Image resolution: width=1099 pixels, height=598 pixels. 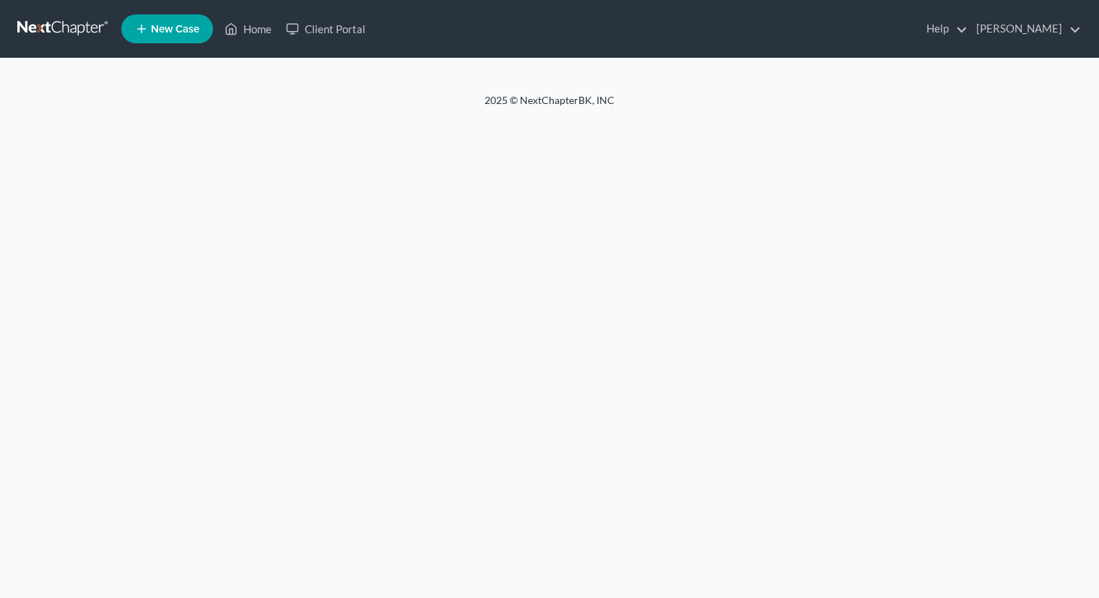 What do you see at coordinates (326, 29) in the screenshot?
I see `a: Client Portal` at bounding box center [326, 29].